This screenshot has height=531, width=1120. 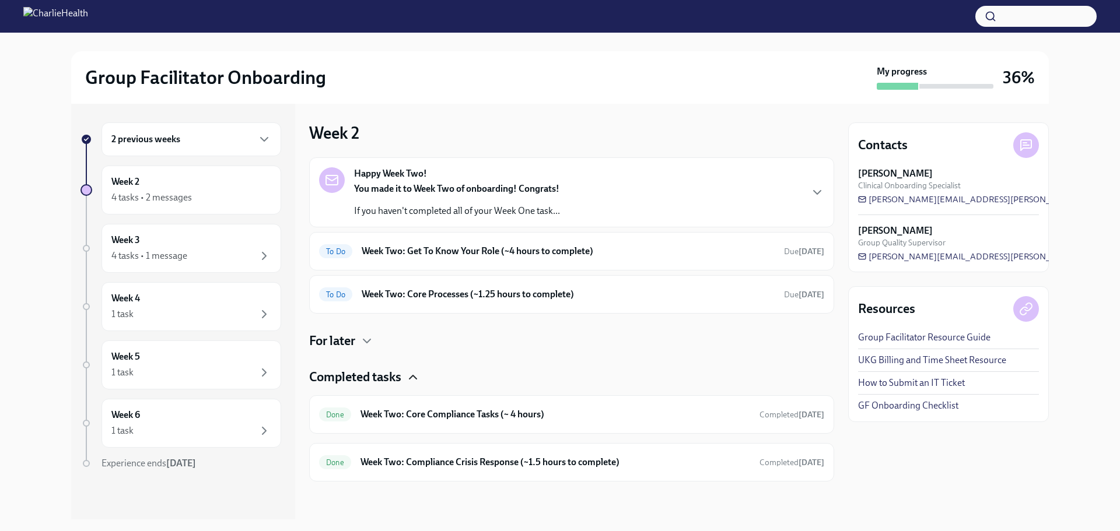 What do you see at coordinates (902, 72) in the screenshot?
I see `strong: My progress` at bounding box center [902, 72].